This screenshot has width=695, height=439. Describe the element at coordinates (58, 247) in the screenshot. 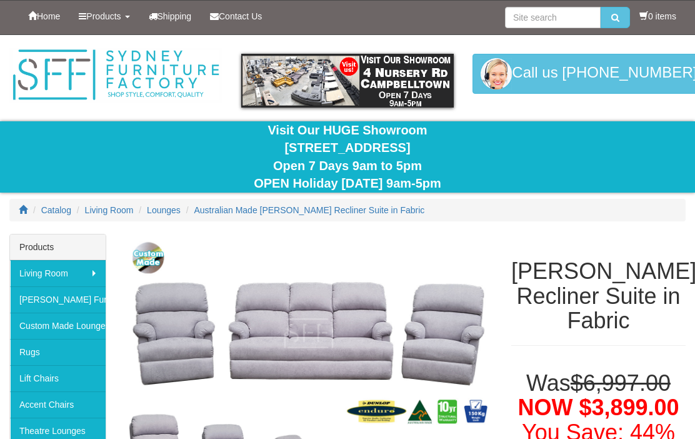

I see `div: Products` at that location.